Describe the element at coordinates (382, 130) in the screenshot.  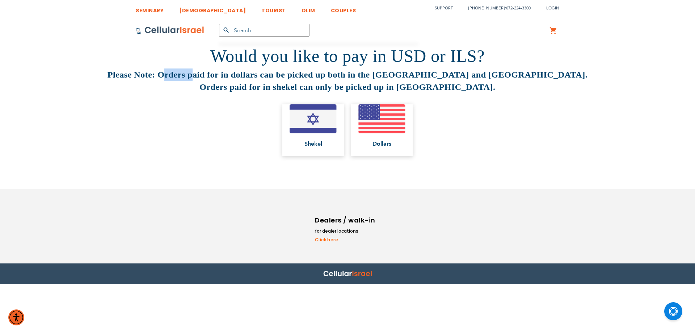
I see `a: Dollars` at that location.